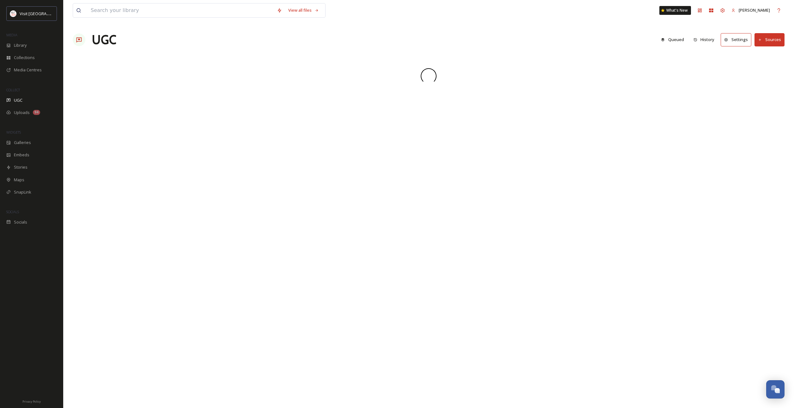 The width and height of the screenshot is (794, 408). Describe the element at coordinates (735, 39) in the screenshot. I see `button: Settings` at that location.